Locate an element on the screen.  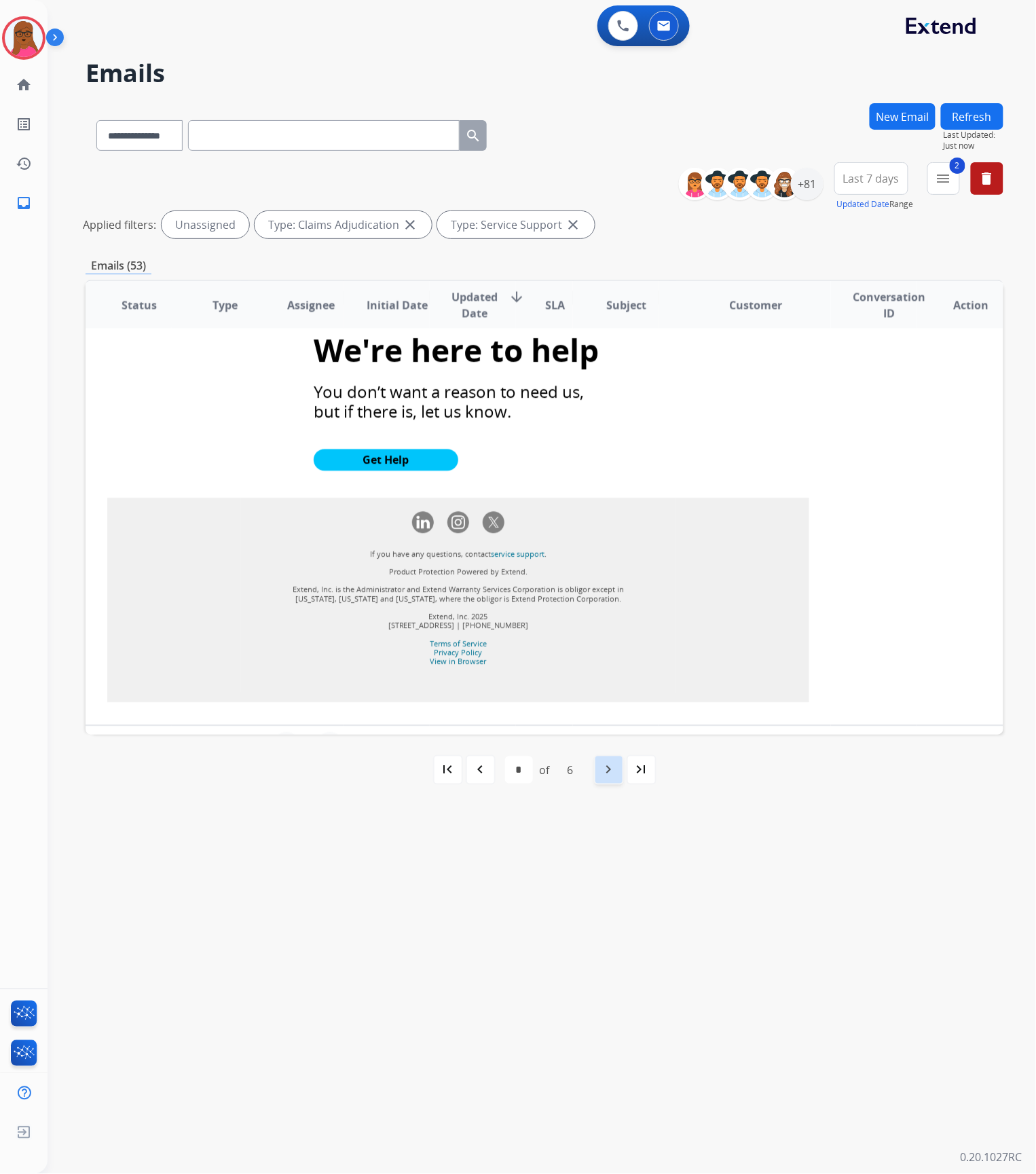
span: SLA is located at coordinates (555, 305).